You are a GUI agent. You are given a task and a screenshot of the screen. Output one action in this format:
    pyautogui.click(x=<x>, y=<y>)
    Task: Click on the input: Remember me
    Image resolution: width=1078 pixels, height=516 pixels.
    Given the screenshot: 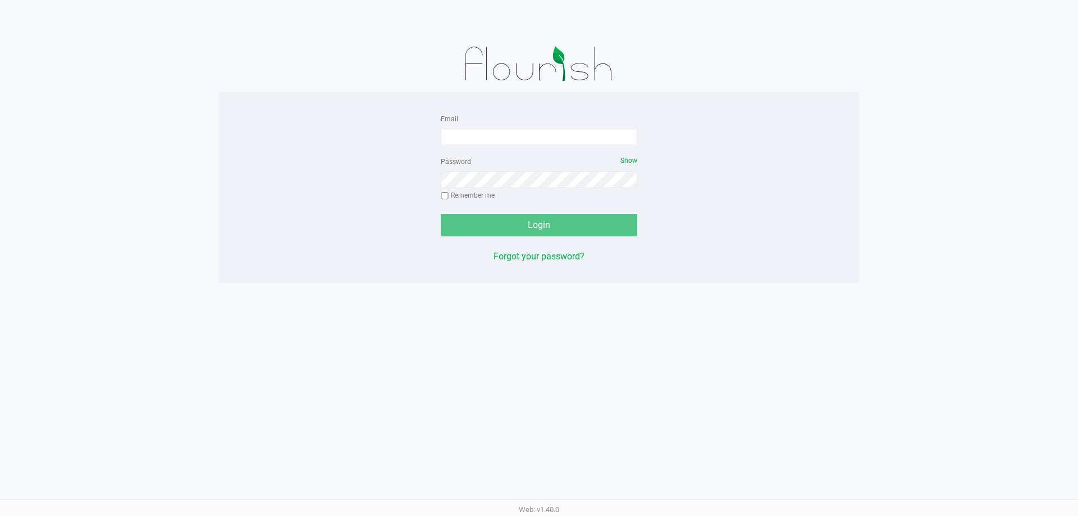 What is the action you would take?
    pyautogui.click(x=445, y=196)
    